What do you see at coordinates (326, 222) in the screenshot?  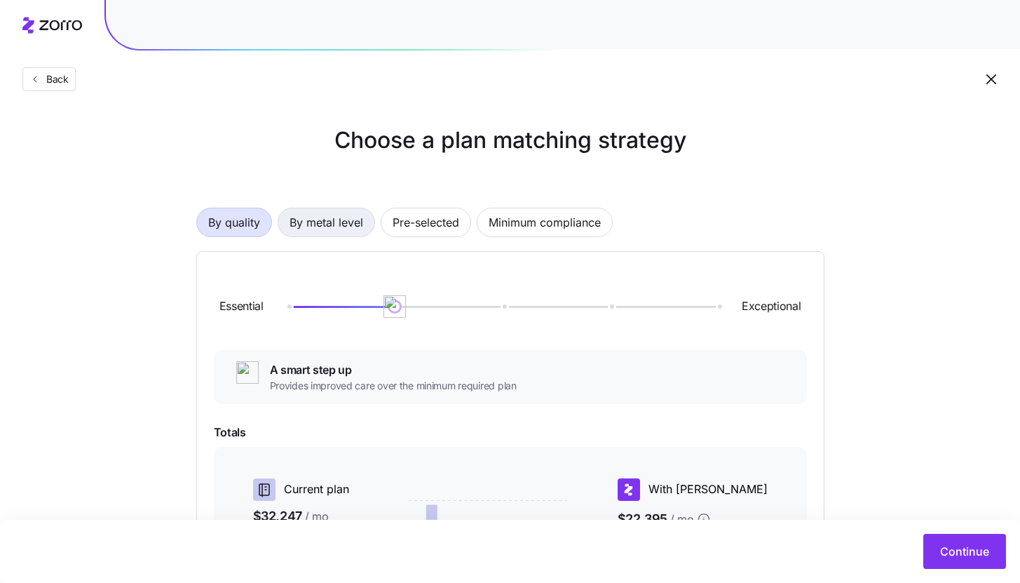 I see `span: By metal level` at bounding box center [326, 222].